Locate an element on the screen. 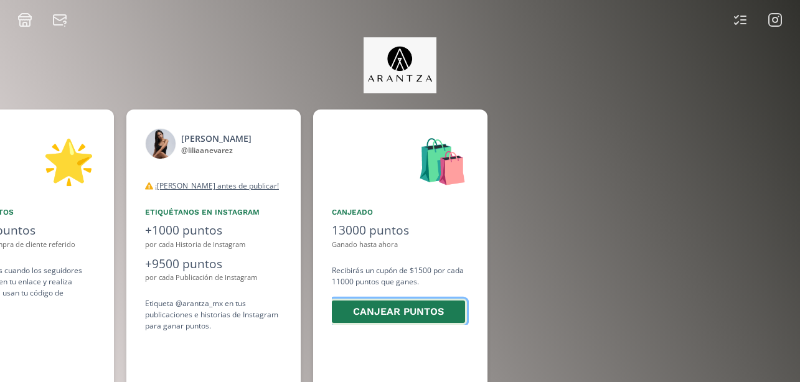 Image resolution: width=800 pixels, height=382 pixels. div: por cada Historia de Instagram is located at coordinates (214, 245).